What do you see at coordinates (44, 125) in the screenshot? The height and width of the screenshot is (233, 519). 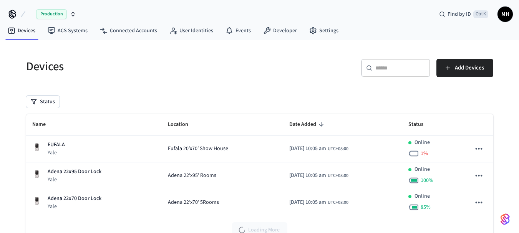 I see `span: Name` at bounding box center [44, 125].